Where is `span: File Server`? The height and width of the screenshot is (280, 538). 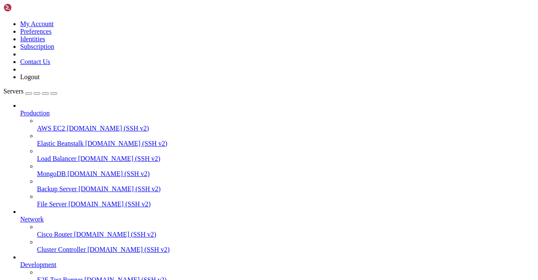 span: File Server is located at coordinates (52, 203).